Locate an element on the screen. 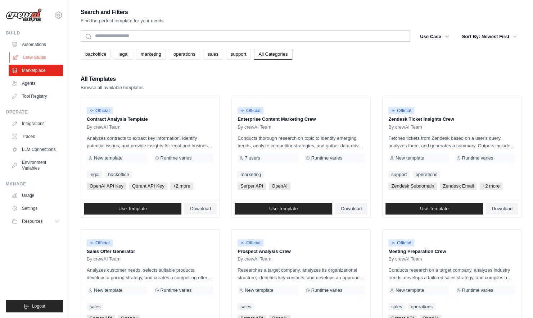  a: Automations is located at coordinates (36, 45).